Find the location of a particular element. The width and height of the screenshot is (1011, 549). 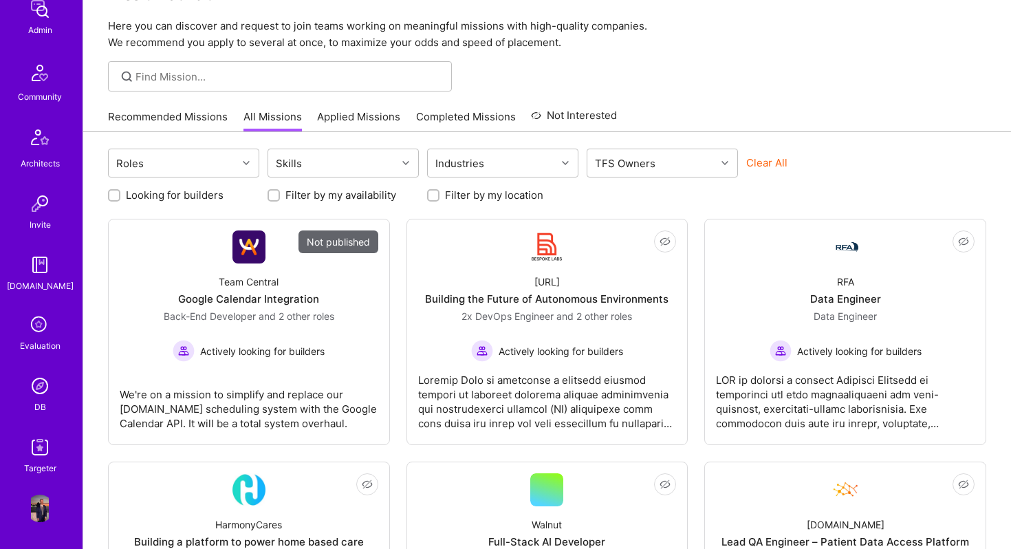

p: Here you can discover and request to join teams working on meaningful missions with high-quality ... is located at coordinates (547, 34).